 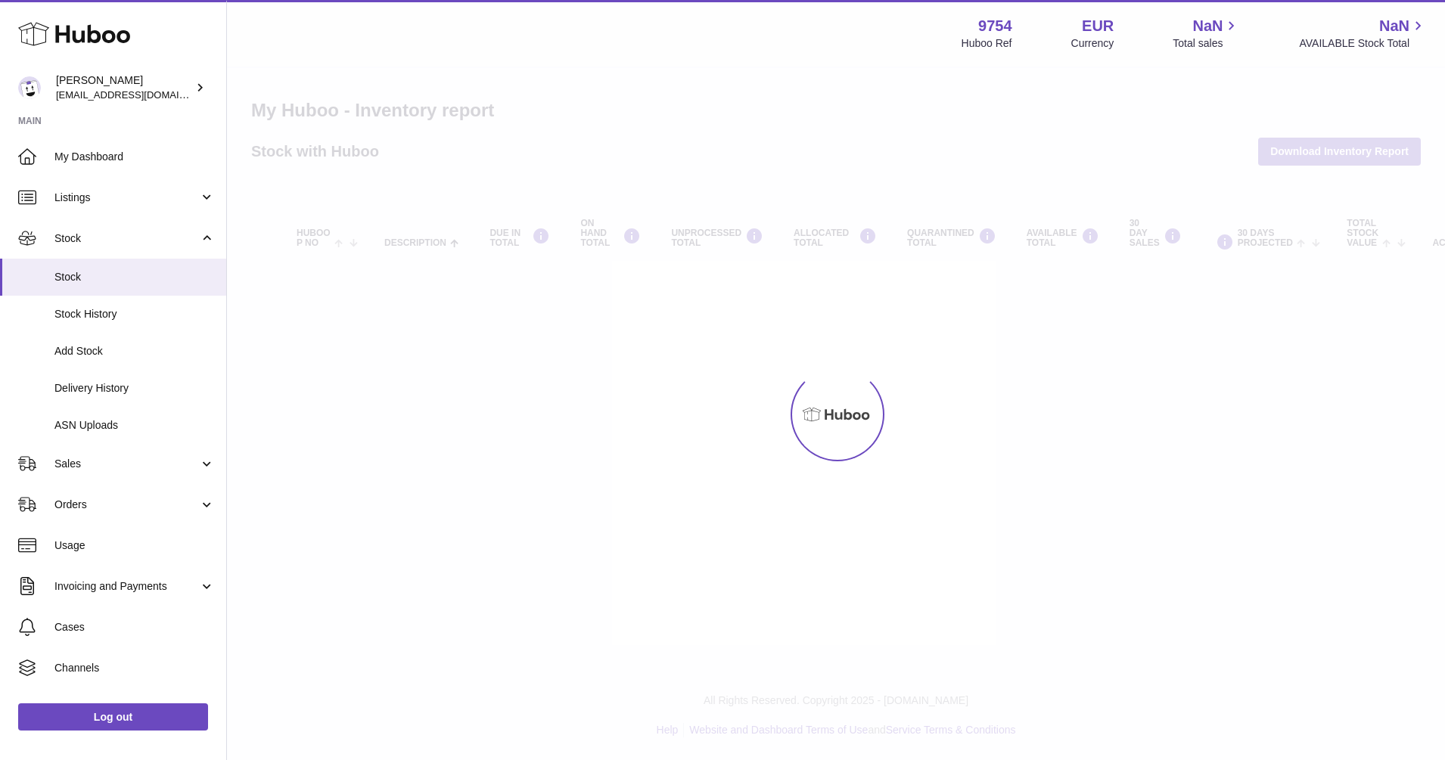 I want to click on span: Usage, so click(x=135, y=546).